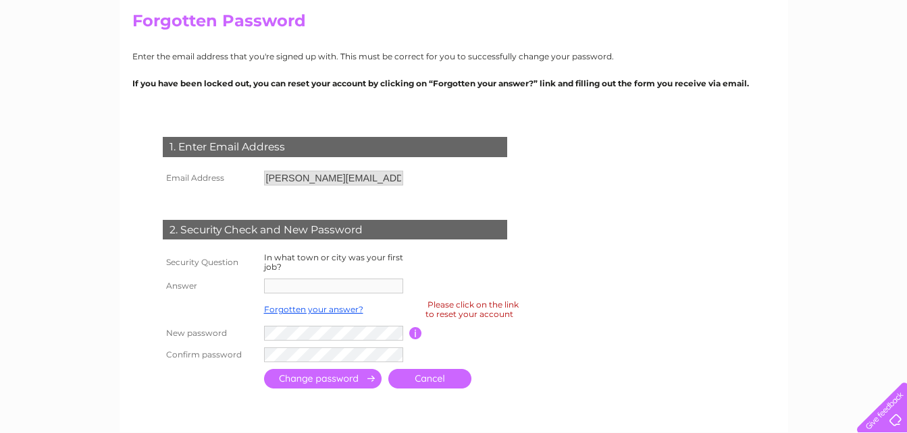 This screenshot has width=907, height=433. Describe the element at coordinates (454, 24) in the screenshot. I see `h2: Forgotten Password` at that location.